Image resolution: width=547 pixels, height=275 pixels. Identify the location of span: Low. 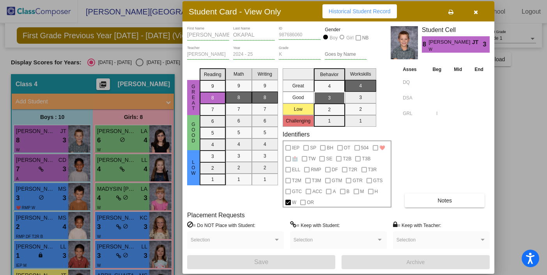
(193, 168).